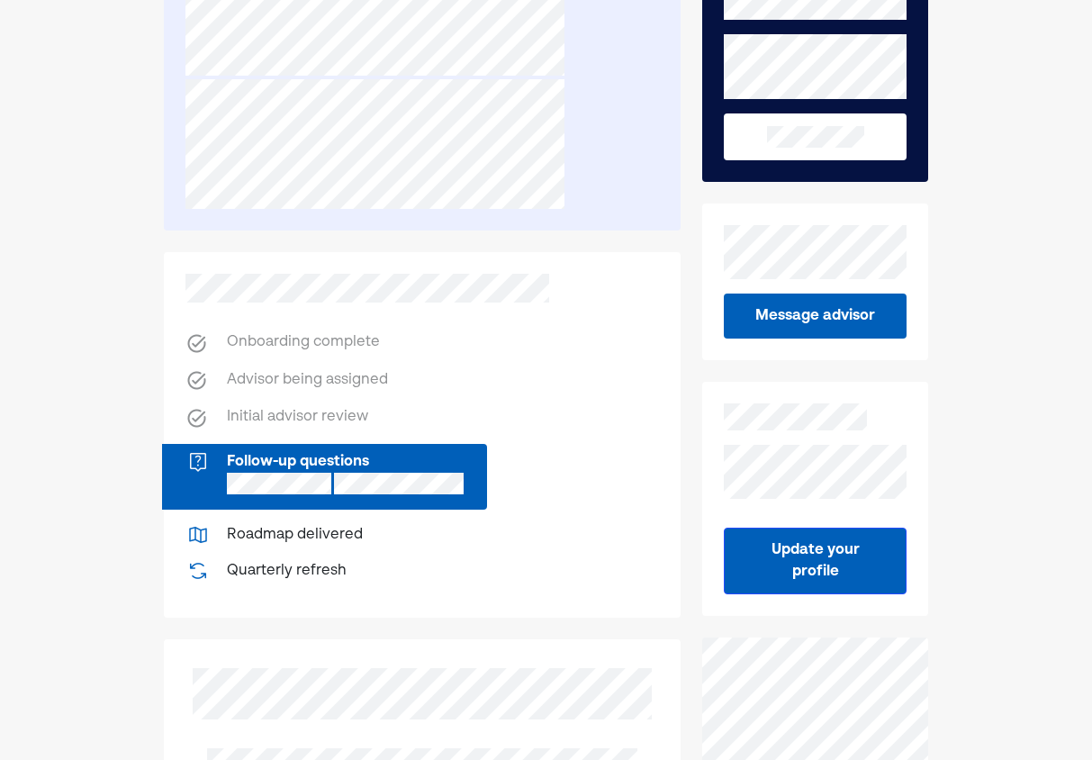 This screenshot has height=760, width=1092. I want to click on div: Quarterly refresh, so click(286, 571).